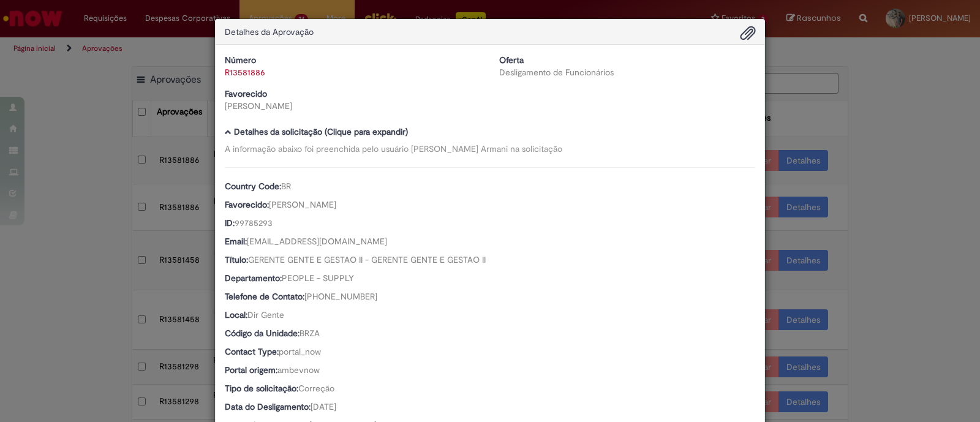  What do you see at coordinates (230, 223) in the screenshot?
I see `b: ID:` at bounding box center [230, 223].